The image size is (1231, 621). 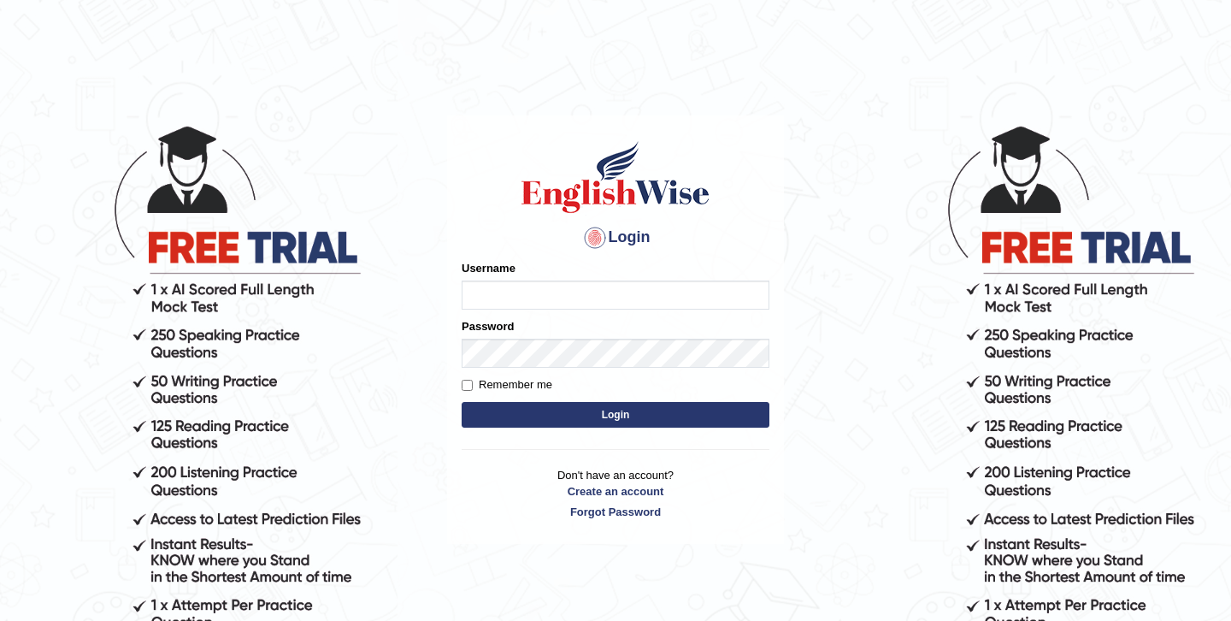 I want to click on button: Login, so click(x=615, y=415).